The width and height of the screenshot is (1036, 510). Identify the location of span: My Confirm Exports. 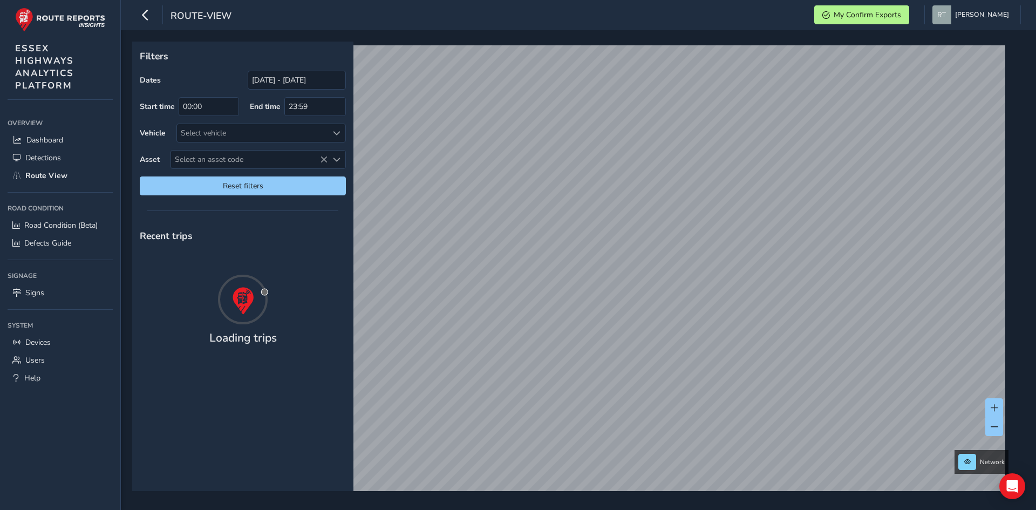
(867, 15).